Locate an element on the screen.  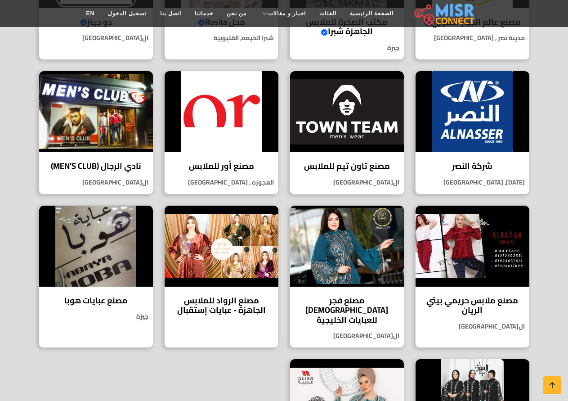
h4: شركة النصر is located at coordinates (472, 166).